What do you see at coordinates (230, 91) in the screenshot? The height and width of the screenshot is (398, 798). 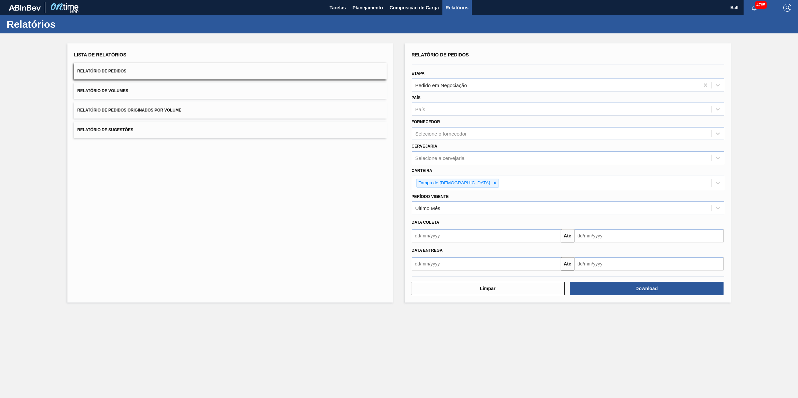 I see `button: Relatório de Volumes` at bounding box center [230, 91].